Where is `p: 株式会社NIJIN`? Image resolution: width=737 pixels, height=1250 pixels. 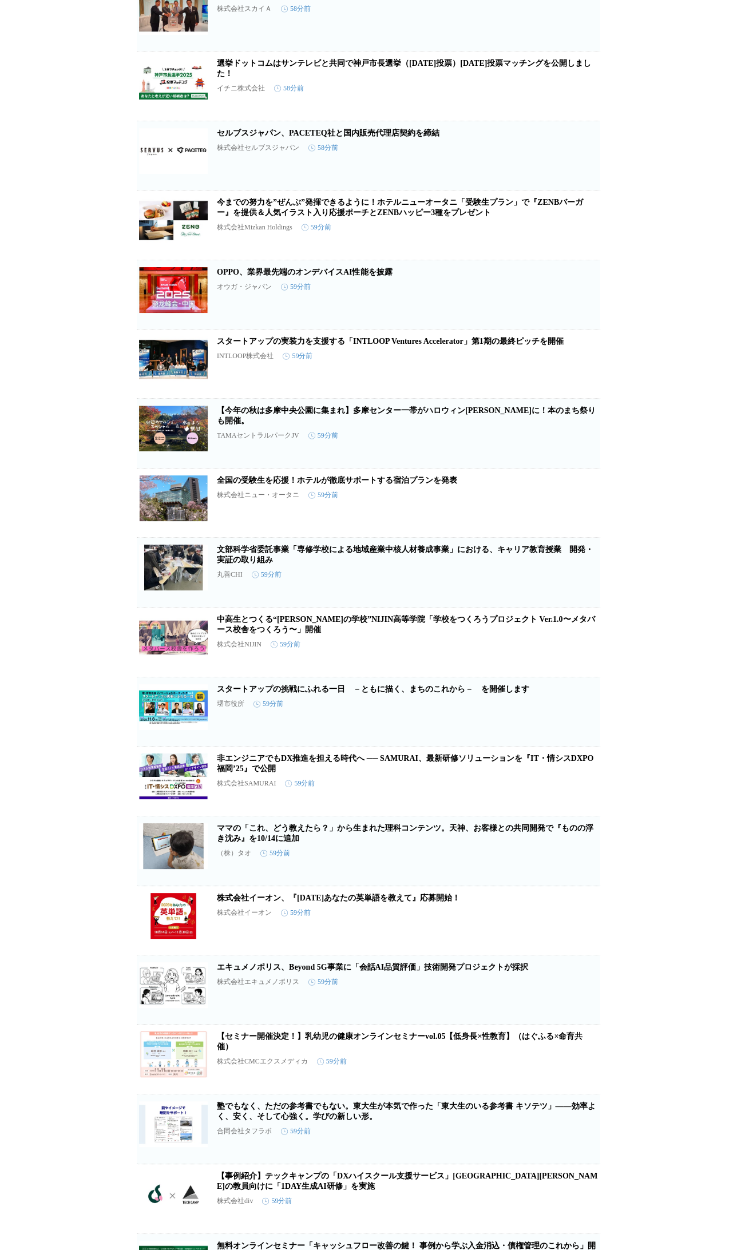
p: 株式会社NIJIN is located at coordinates (239, 644).